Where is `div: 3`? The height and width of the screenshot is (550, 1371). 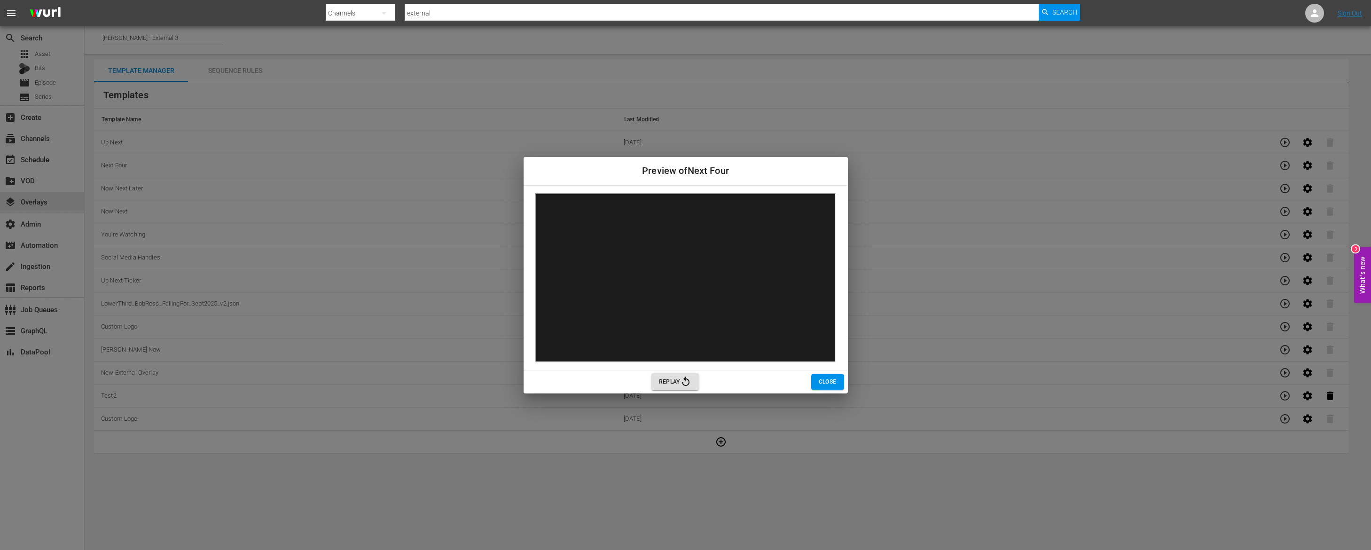 div: 3 is located at coordinates (1355, 249).